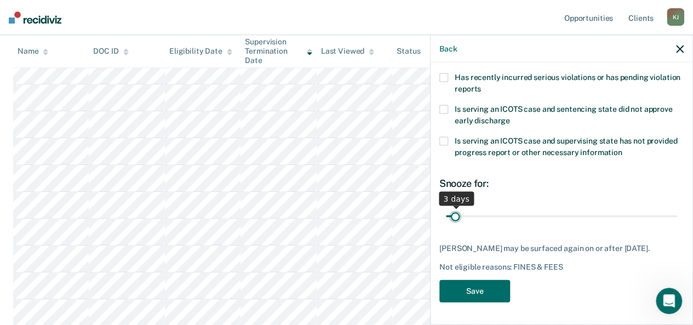  What do you see at coordinates (562, 266) in the screenshot?
I see `div: Not eligible reasons: FINES & FEES` at bounding box center [562, 266].